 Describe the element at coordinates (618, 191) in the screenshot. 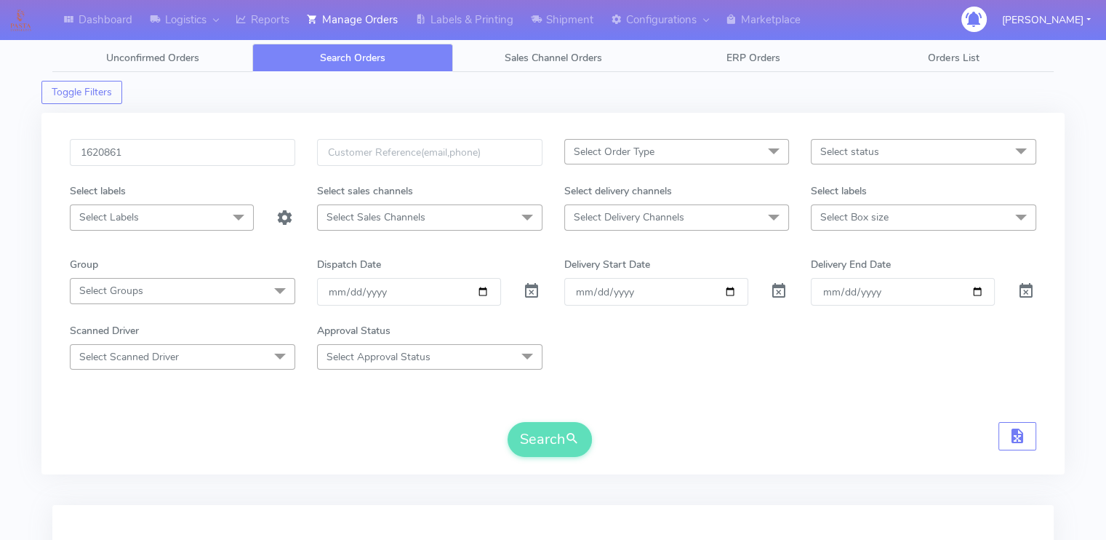

I see `label: Select delivery channels` at that location.